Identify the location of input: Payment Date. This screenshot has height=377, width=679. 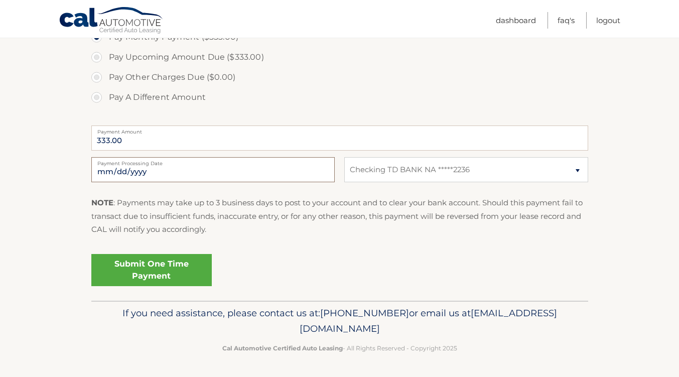
(213, 170).